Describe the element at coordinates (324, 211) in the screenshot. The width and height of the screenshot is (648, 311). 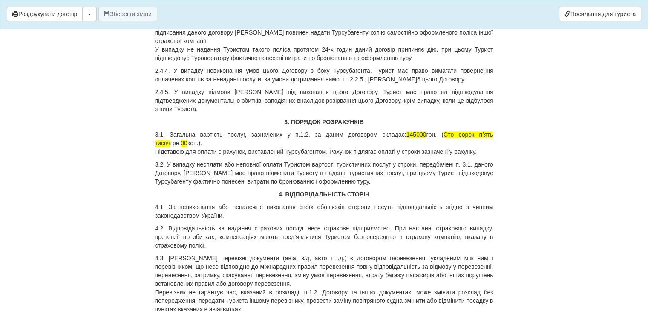
I see `p: 4.1. За невиконання або неналежне виконання своїх обов'язків сторони несуть відповідальність згід...` at that location.